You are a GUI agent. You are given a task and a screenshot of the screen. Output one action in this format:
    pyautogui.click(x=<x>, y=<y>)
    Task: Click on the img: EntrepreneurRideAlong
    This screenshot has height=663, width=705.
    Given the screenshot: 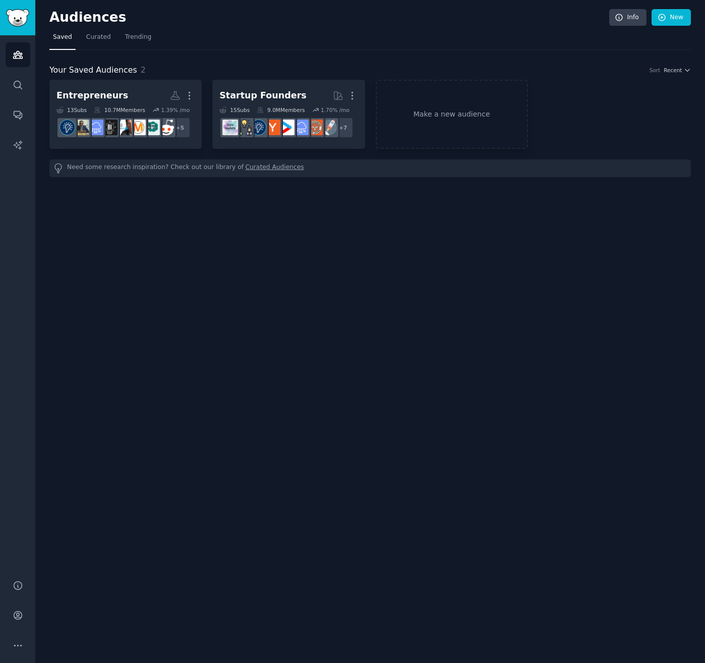 What is the action you would take?
    pyautogui.click(x=315, y=127)
    